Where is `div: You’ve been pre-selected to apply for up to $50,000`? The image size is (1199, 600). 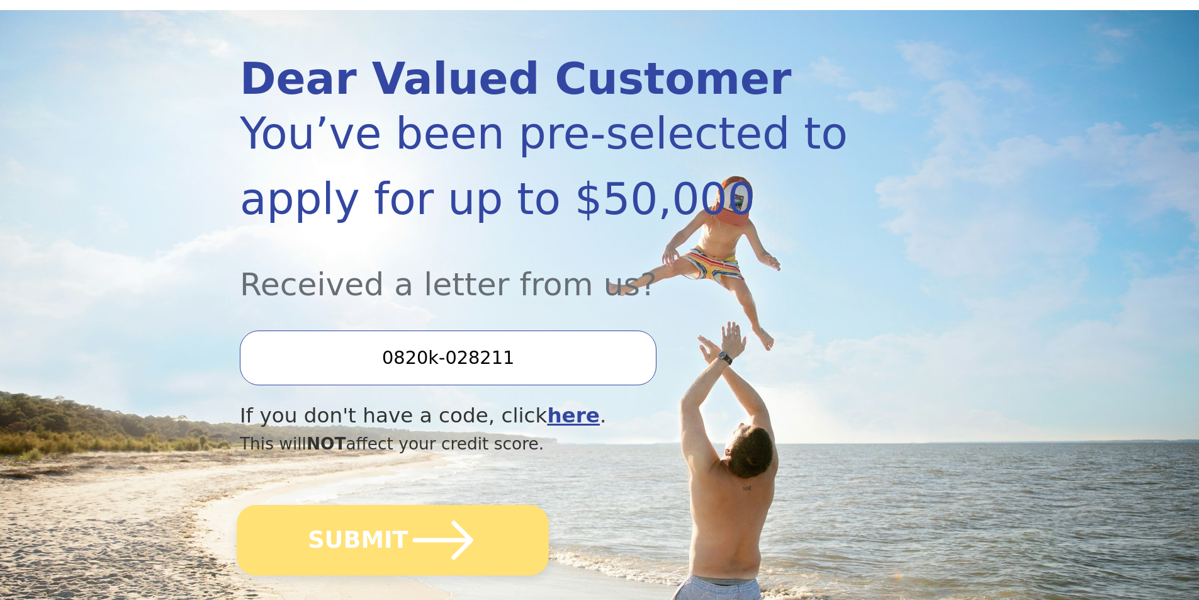 div: You’ve been pre-selected to apply for up to $50,000 is located at coordinates (546, 166).